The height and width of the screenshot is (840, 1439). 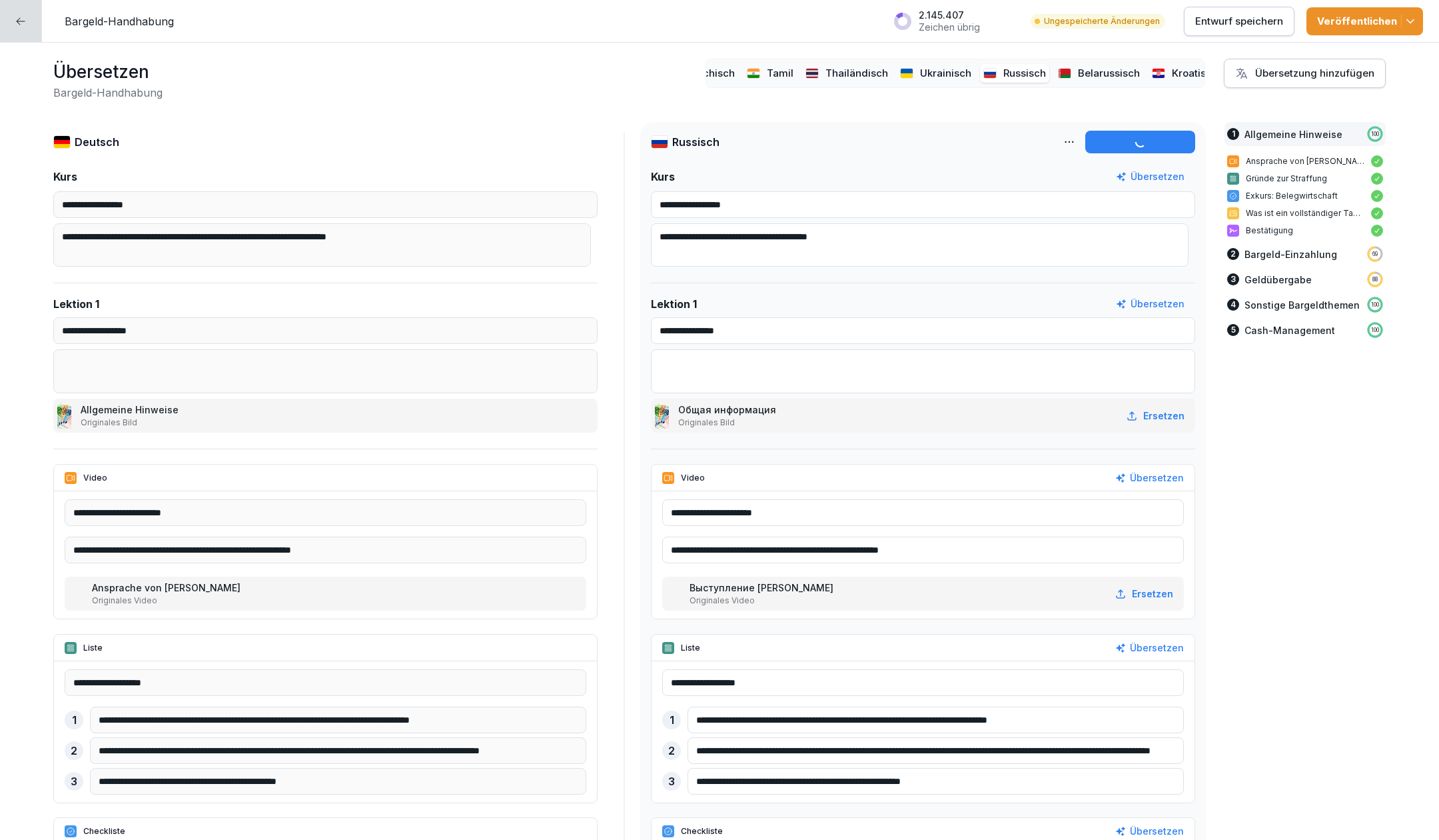 I want to click on div: Übersetzung hinzufügen, so click(x=1304, y=74).